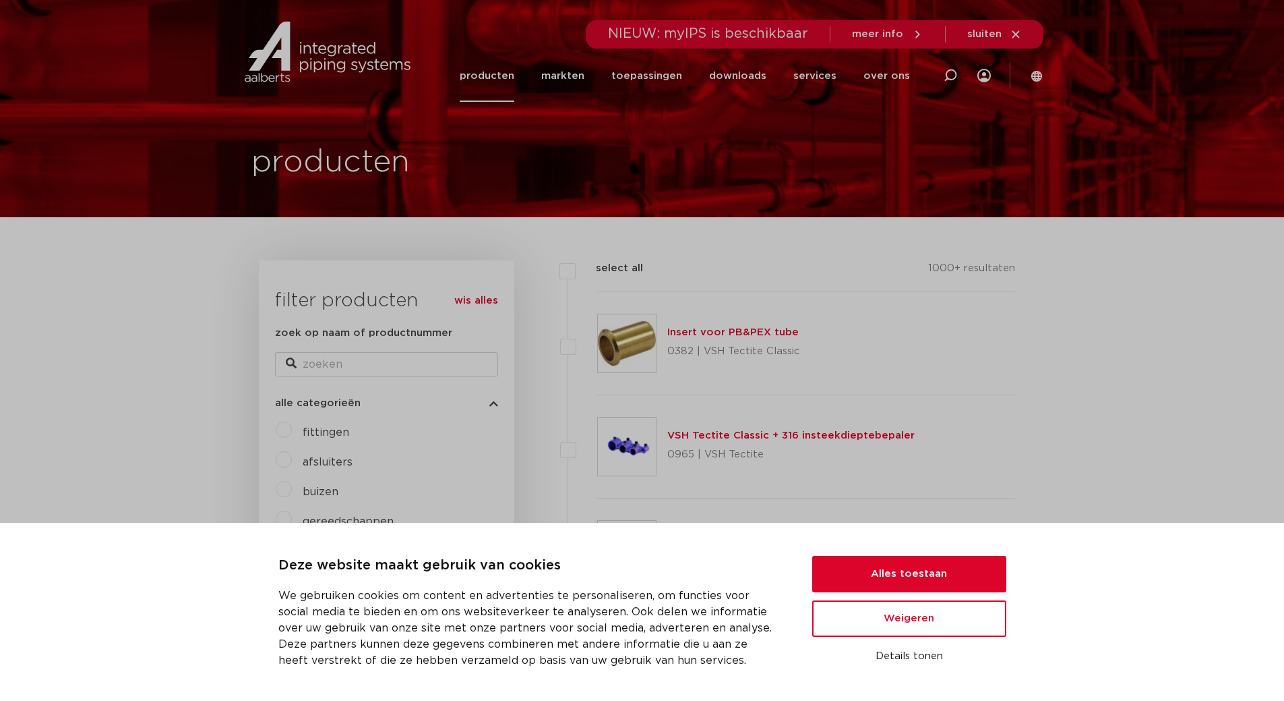 Image resolution: width=1284 pixels, height=701 pixels. I want to click on img: Thumbnail for VSH Tectite Classic + 316 insteekdieptebepaler, so click(627, 446).